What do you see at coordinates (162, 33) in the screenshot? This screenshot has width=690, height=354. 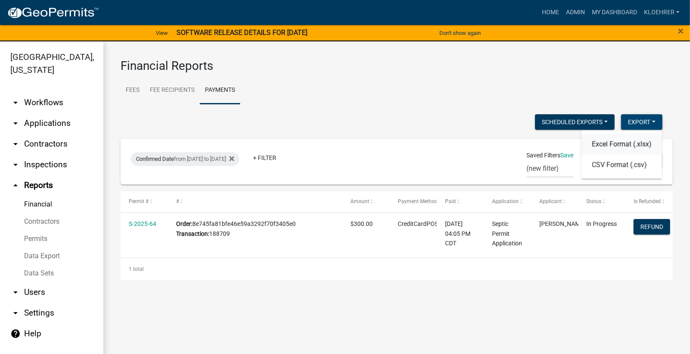 I see `a: View` at bounding box center [162, 33].